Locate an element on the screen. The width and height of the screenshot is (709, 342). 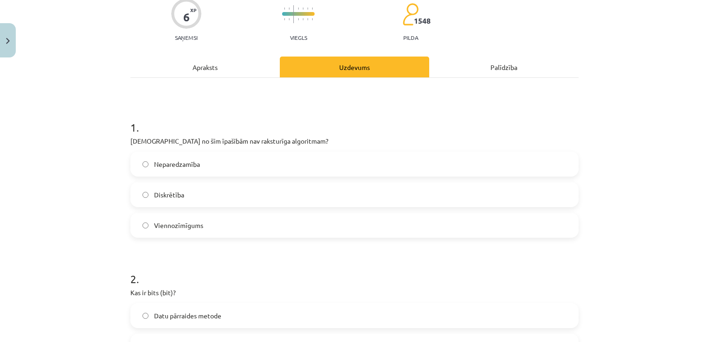
span: Datu pārraides metode is located at coordinates (187, 316).